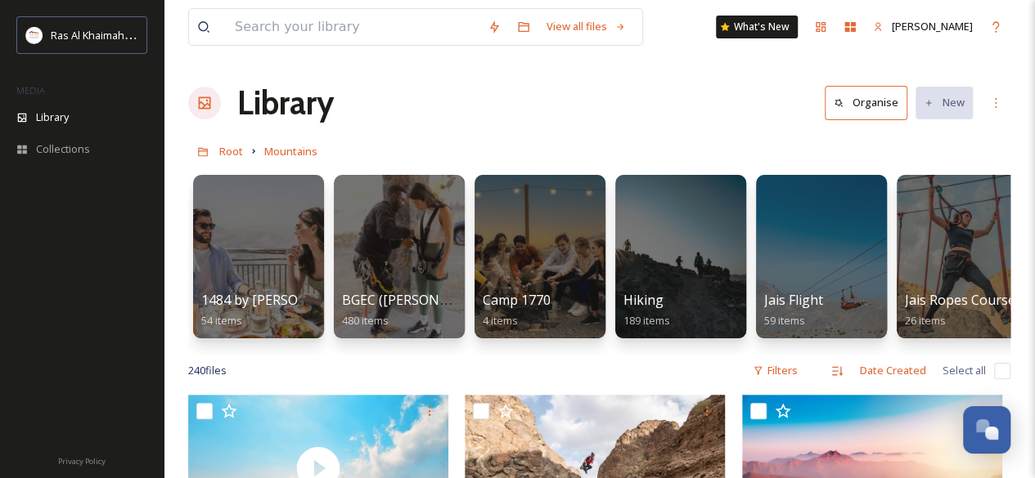  I want to click on a: View all files, so click(586, 26).